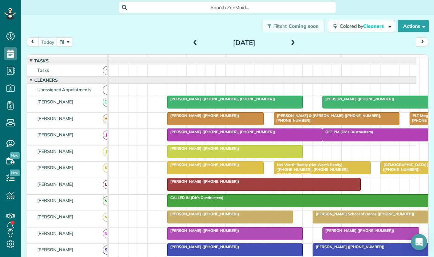 The image size is (434, 257). I want to click on span: Unassigned Appointments, so click(64, 89).